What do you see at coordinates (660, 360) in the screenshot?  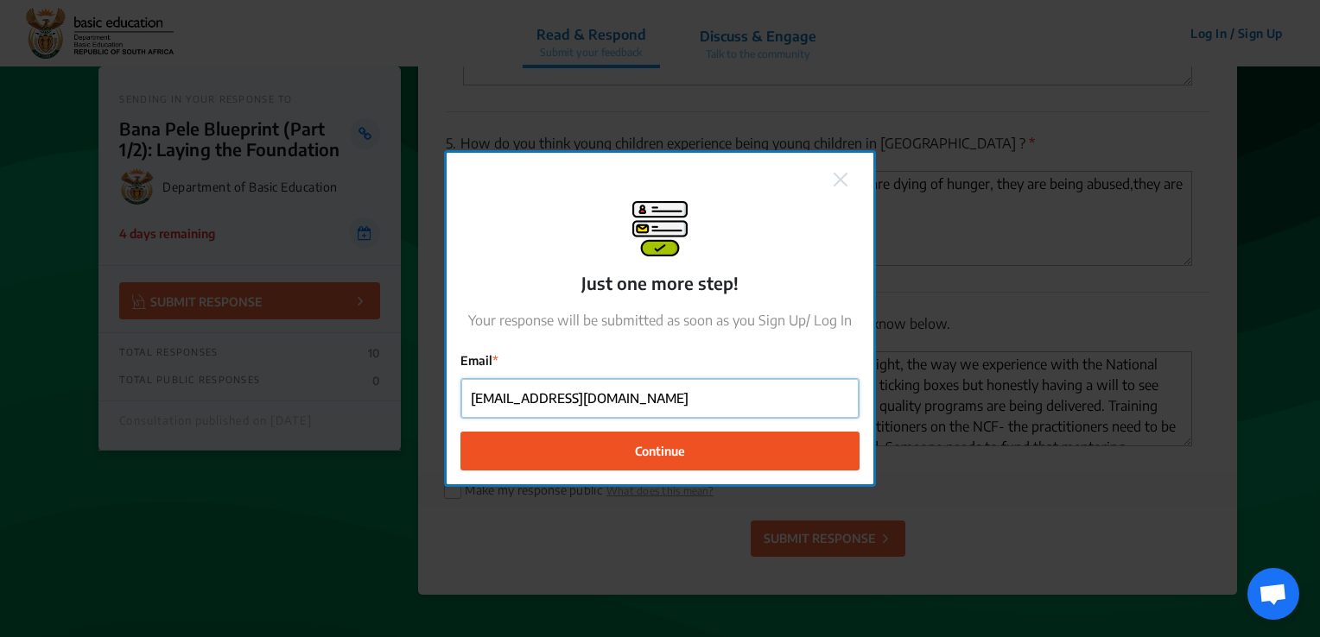 I see `label: Email` at bounding box center [660, 360].